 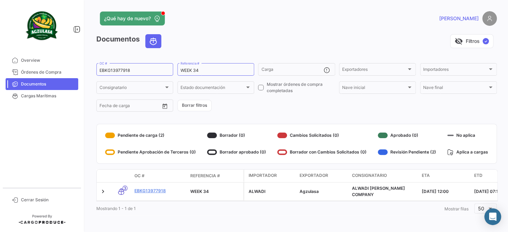 What do you see at coordinates (314, 176) in the screenshot?
I see `span: Exportador` at bounding box center [314, 176].